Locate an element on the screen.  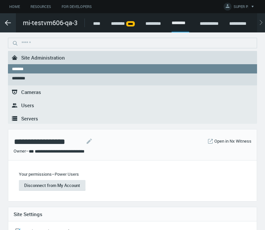
span: Users is located at coordinates (27, 105).